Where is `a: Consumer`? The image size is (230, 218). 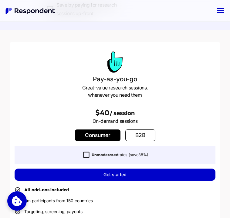 a: Consumer is located at coordinates (98, 135).